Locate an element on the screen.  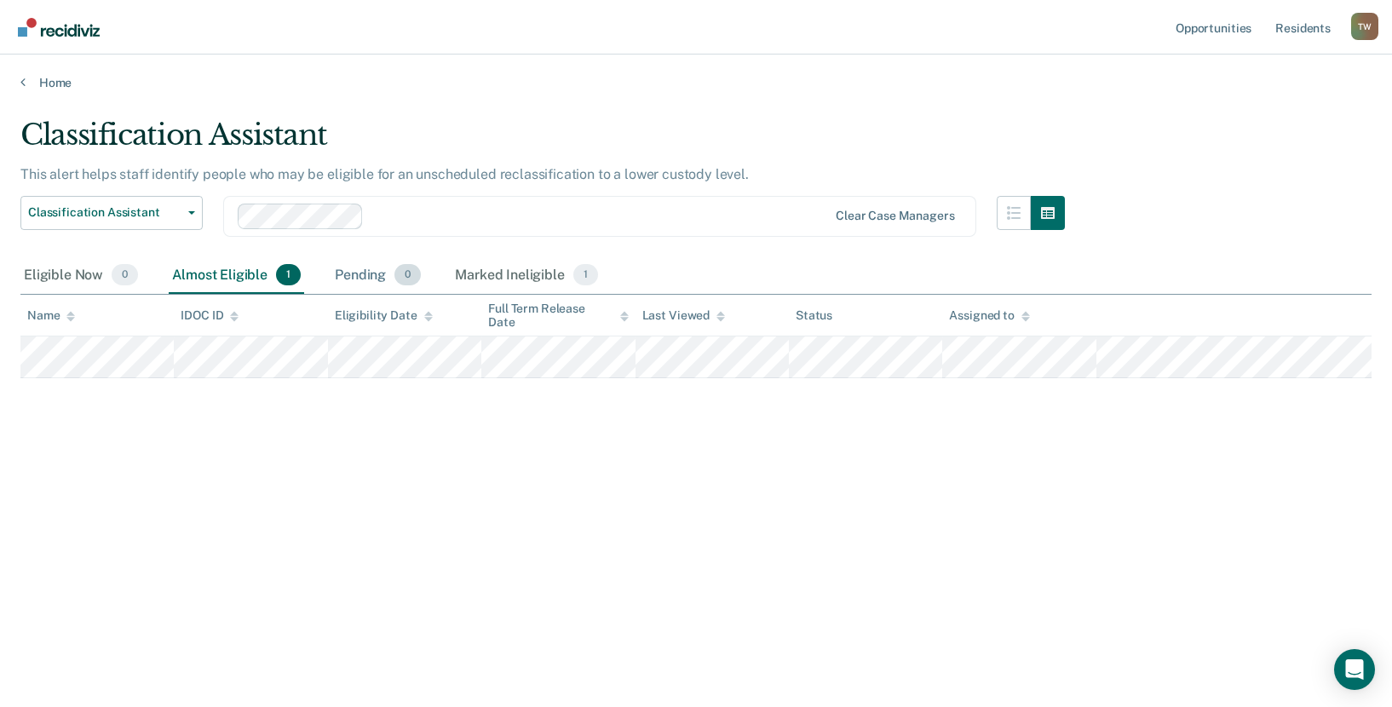
div: Clear case managers is located at coordinates (894, 216).